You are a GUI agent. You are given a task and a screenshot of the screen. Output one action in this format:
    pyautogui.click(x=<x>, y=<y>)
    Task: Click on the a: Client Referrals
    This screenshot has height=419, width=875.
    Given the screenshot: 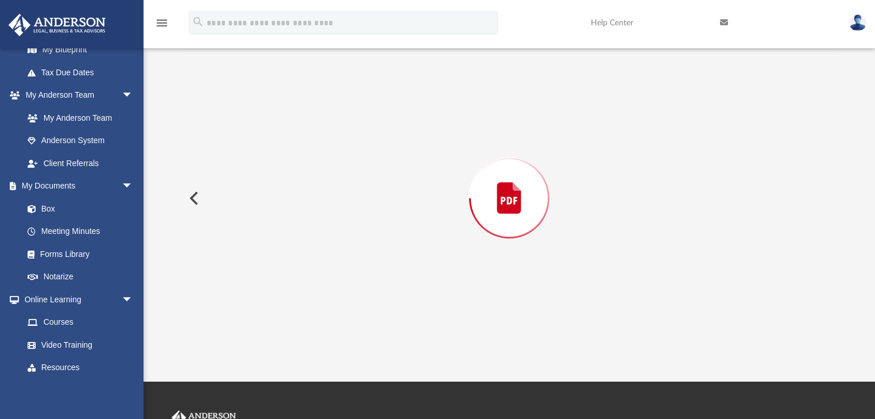 What is the action you would take?
    pyautogui.click(x=80, y=163)
    